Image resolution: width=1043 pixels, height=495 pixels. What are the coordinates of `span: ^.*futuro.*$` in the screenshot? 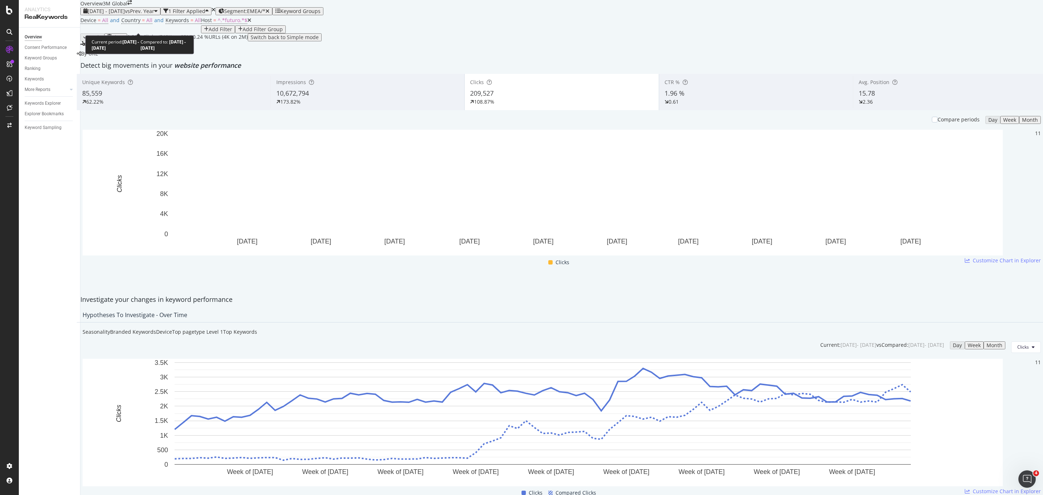 It's located at (232, 20).